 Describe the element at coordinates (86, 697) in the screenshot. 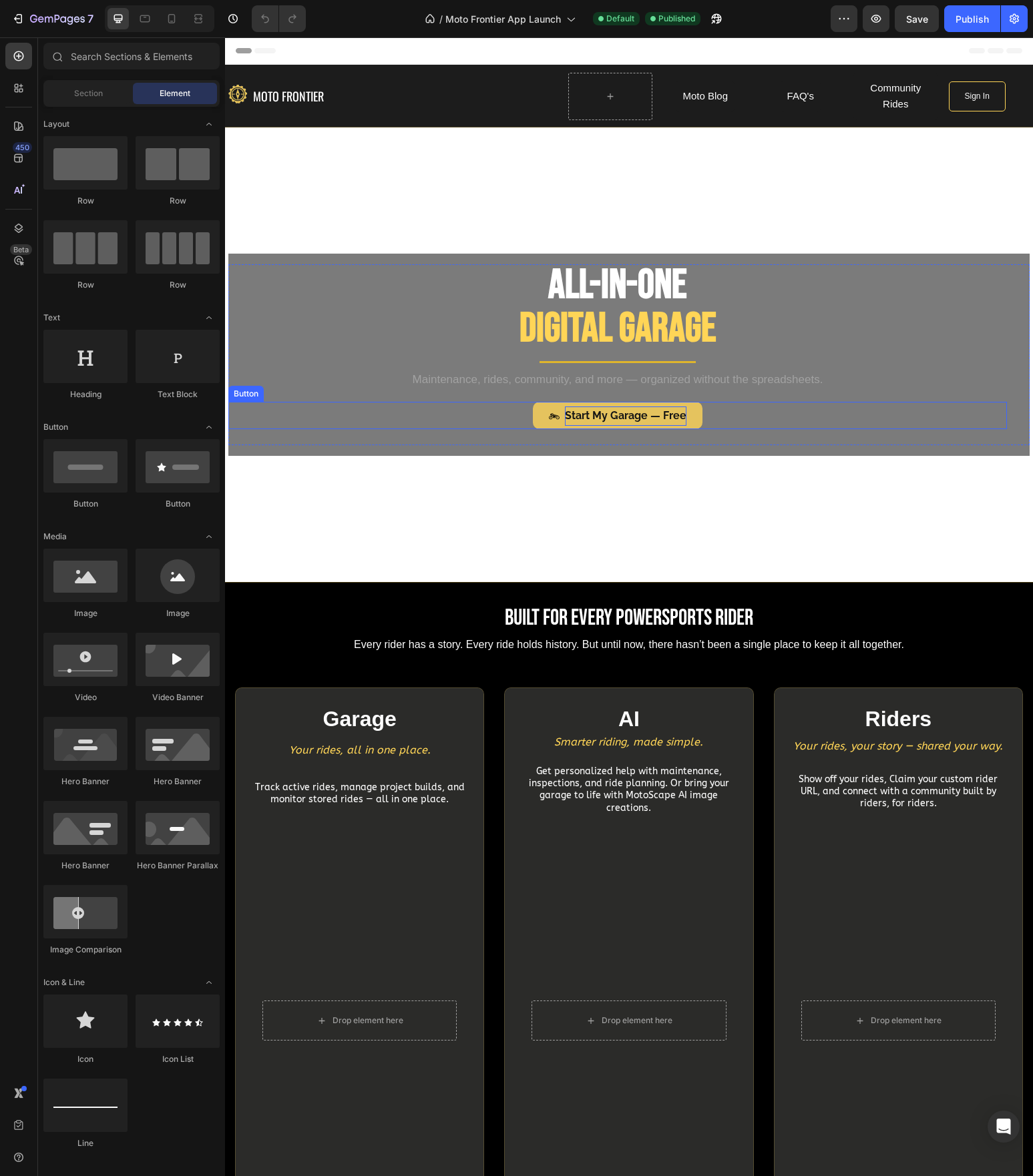

I see `div: Video` at that location.